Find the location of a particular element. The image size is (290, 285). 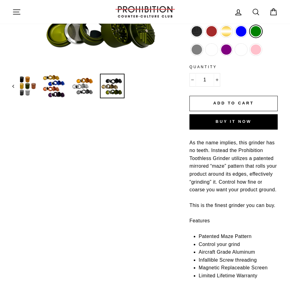

label: Light Blue is located at coordinates (241, 31).